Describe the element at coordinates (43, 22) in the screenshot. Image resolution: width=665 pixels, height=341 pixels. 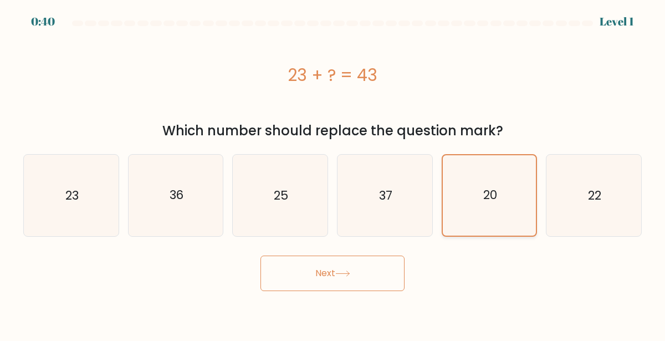
I see `div: 0:40` at that location.